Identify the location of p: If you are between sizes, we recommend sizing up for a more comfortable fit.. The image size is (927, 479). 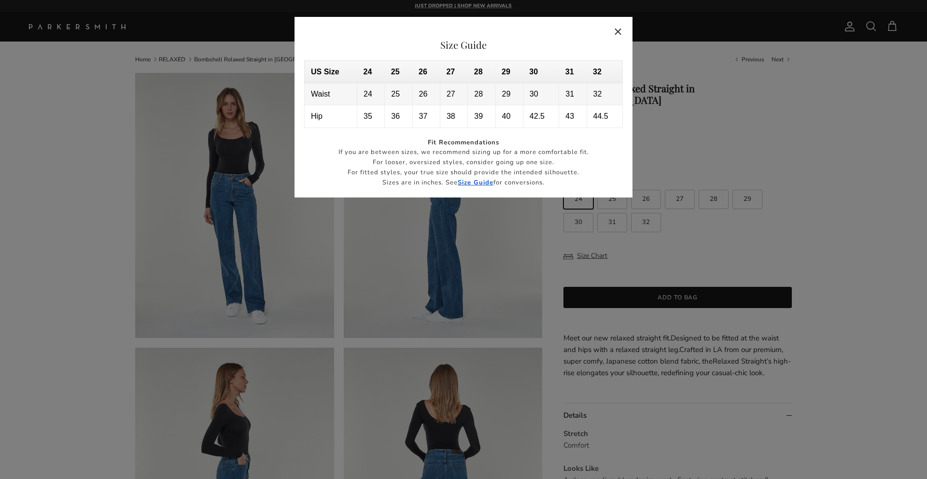
(463, 152).